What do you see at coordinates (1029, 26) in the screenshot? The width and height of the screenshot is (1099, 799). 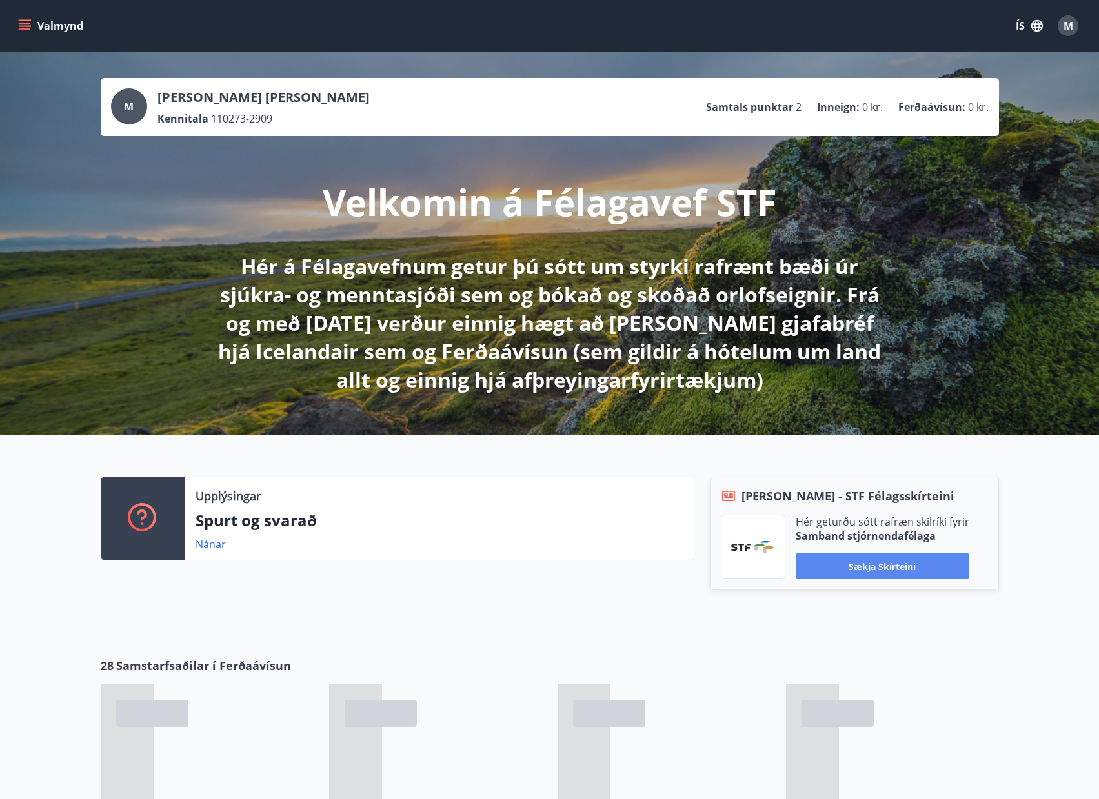 I see `button: ÍS` at bounding box center [1029, 26].